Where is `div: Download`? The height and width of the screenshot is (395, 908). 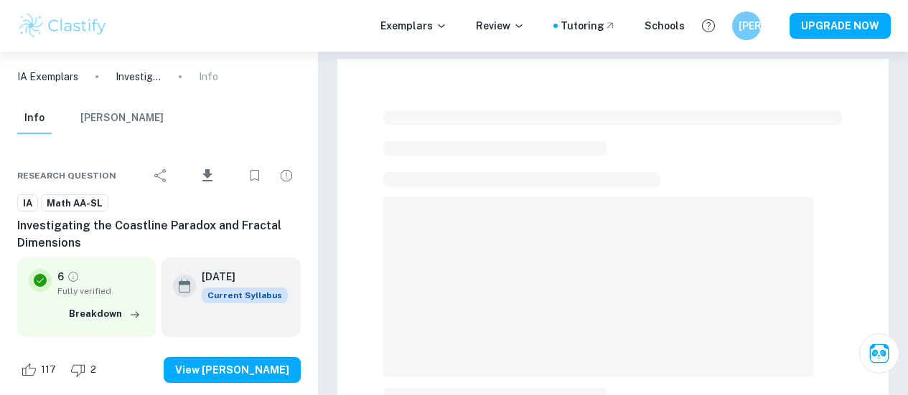 div: Download is located at coordinates (207, 176).